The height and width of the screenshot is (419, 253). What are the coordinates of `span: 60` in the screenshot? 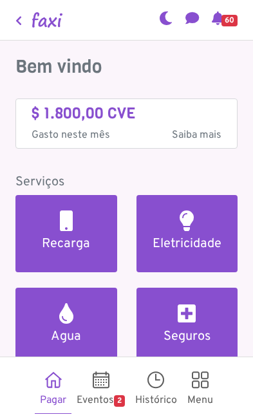 It's located at (229, 21).